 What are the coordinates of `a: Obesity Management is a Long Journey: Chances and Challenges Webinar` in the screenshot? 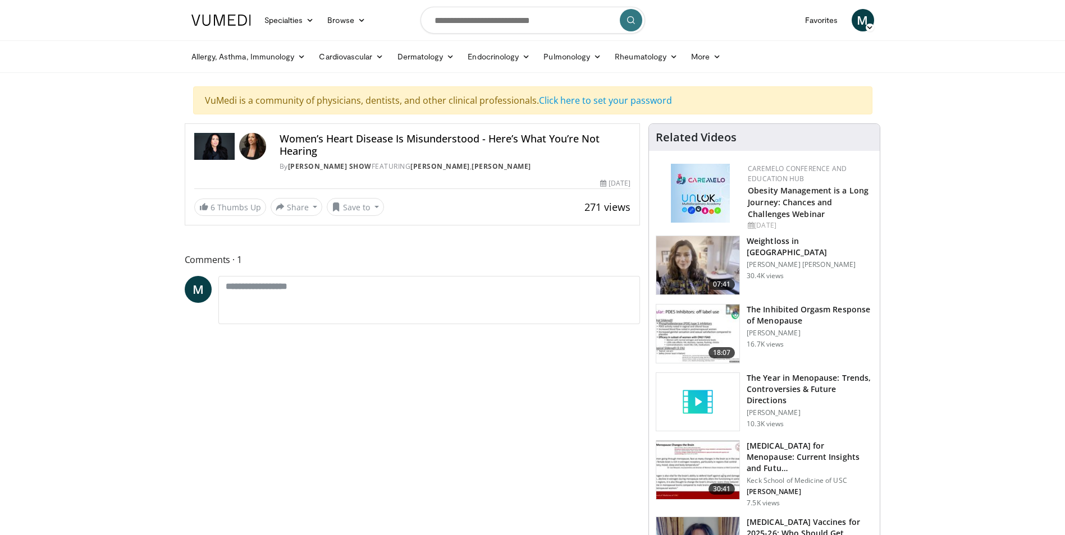 It's located at (808, 202).